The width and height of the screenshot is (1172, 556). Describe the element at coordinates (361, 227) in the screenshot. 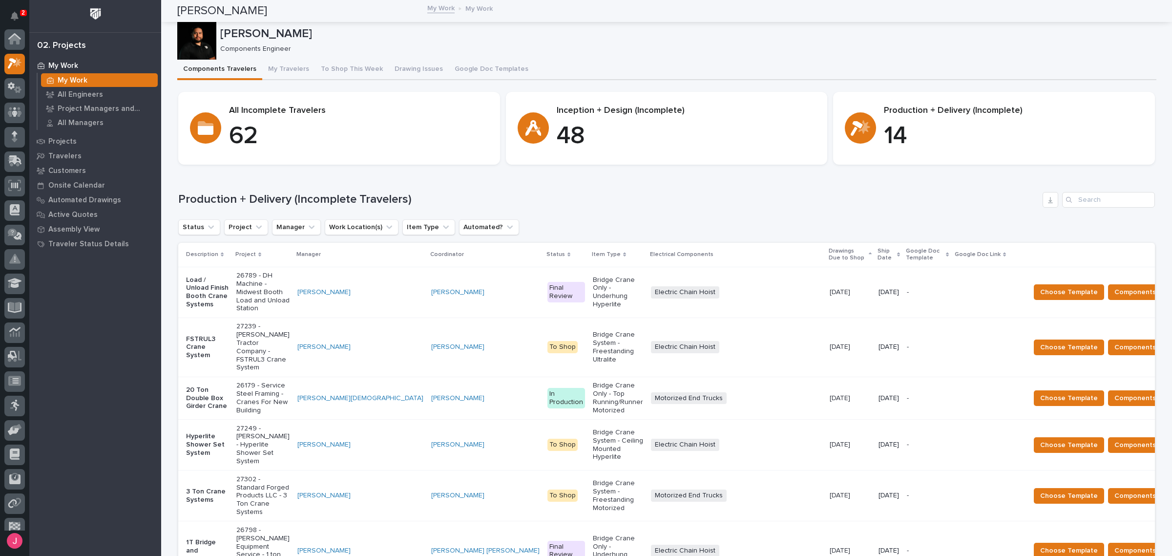

I see `button: Work Location(s)` at that location.